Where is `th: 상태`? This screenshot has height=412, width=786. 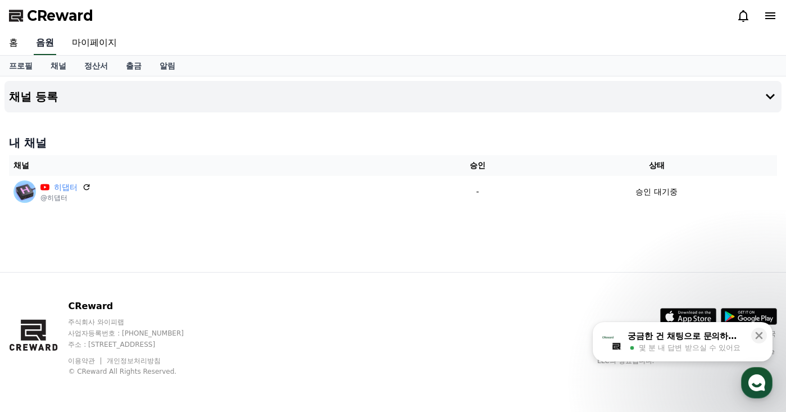 th: 상태 is located at coordinates (656, 165).